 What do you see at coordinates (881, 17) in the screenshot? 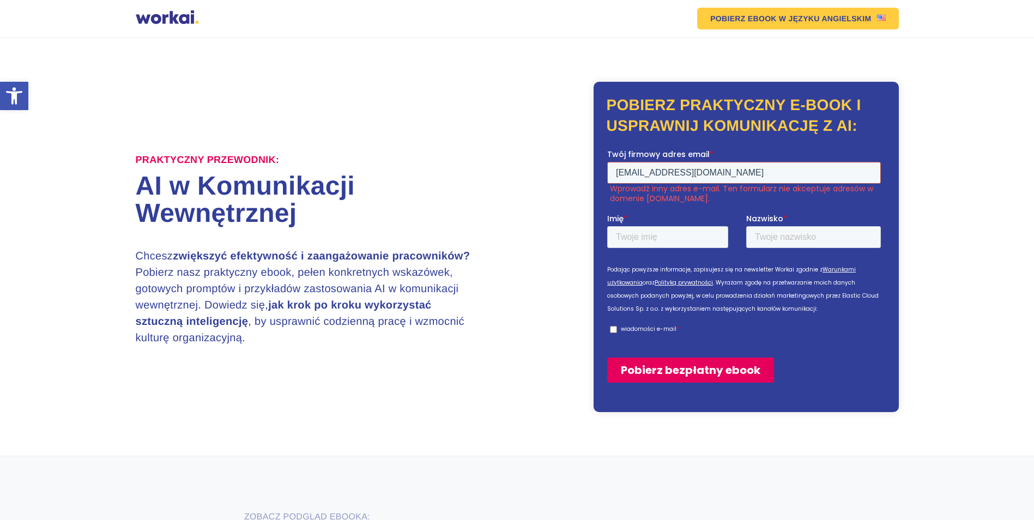
I see `img: US flag` at bounding box center [881, 17].